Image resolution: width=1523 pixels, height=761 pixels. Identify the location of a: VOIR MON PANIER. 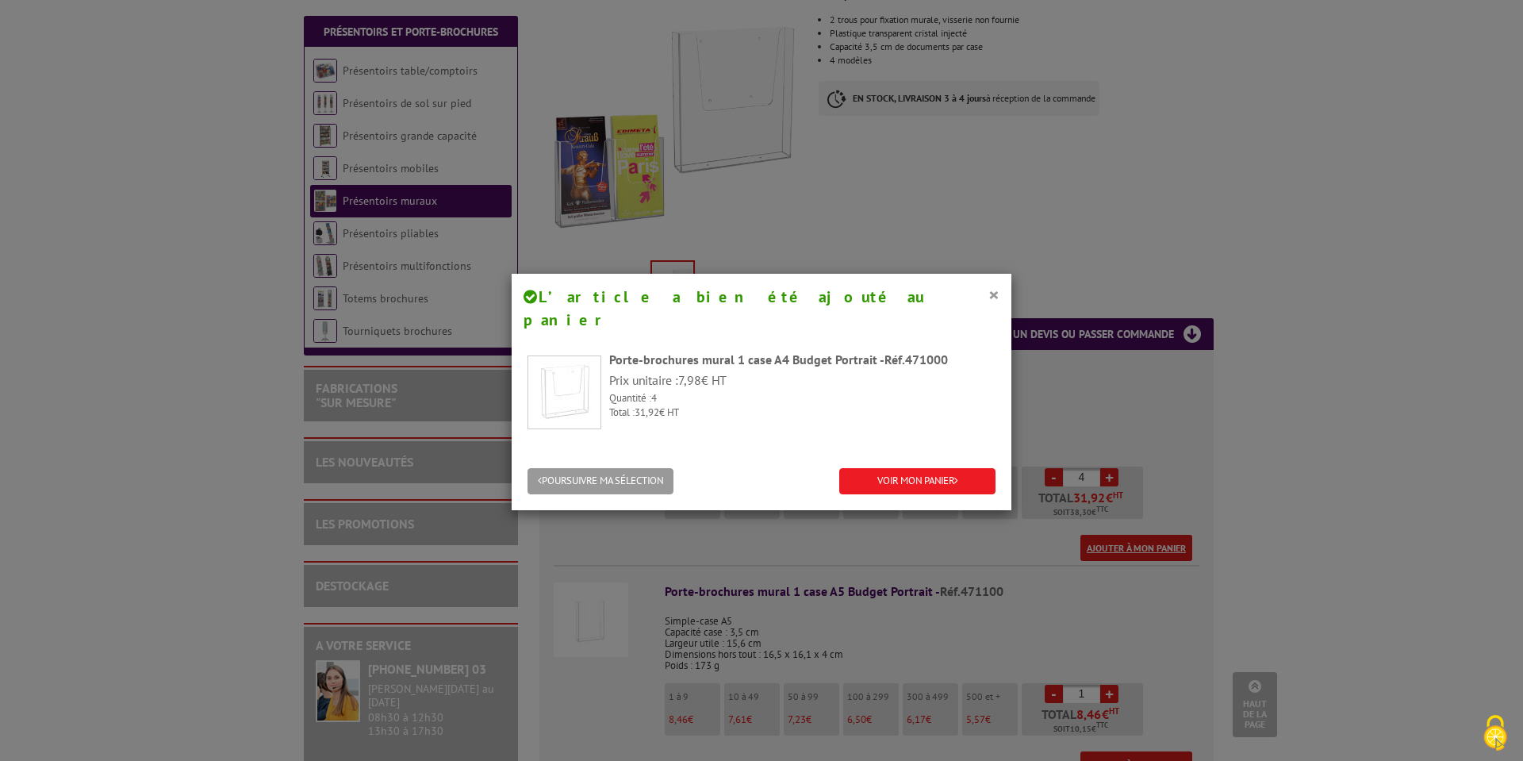
(917, 481).